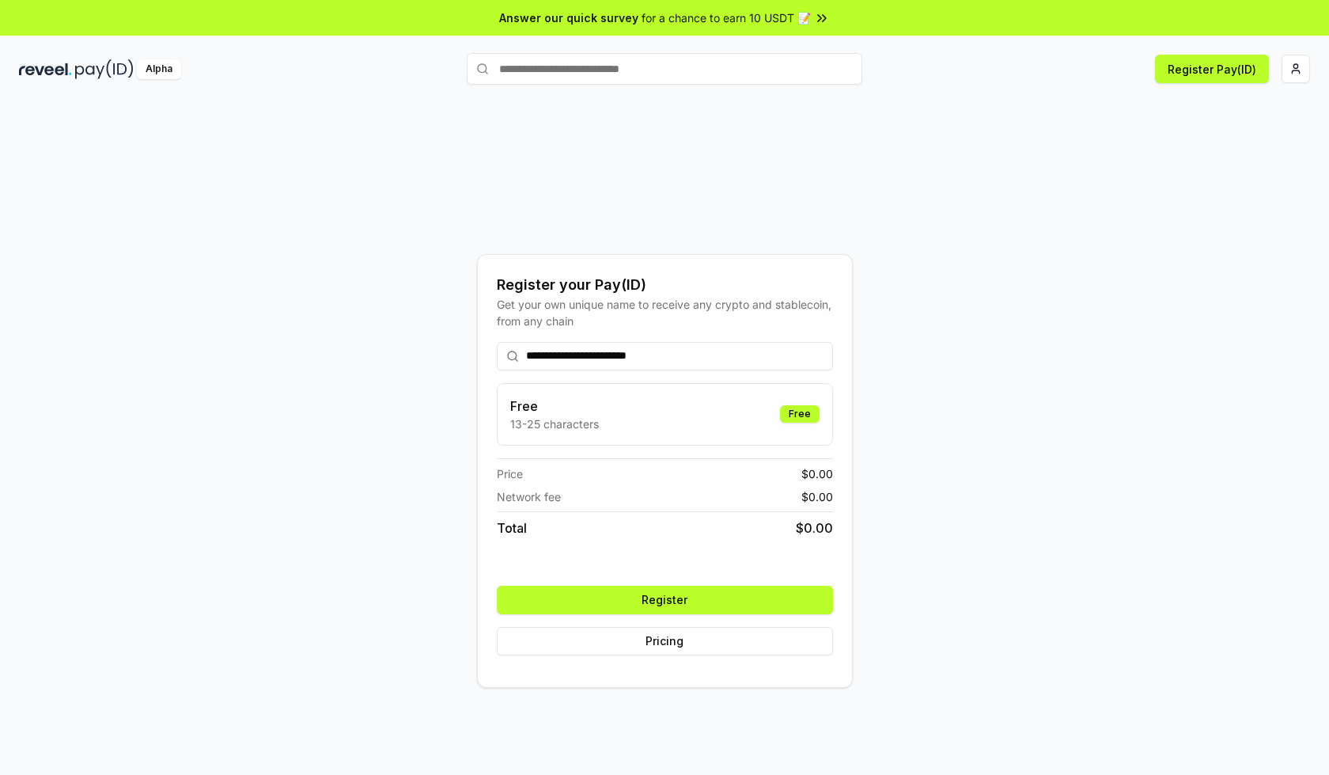 Image resolution: width=1329 pixels, height=775 pixels. Describe the element at coordinates (1212, 69) in the screenshot. I see `button: Register Pay(ID)` at that location.